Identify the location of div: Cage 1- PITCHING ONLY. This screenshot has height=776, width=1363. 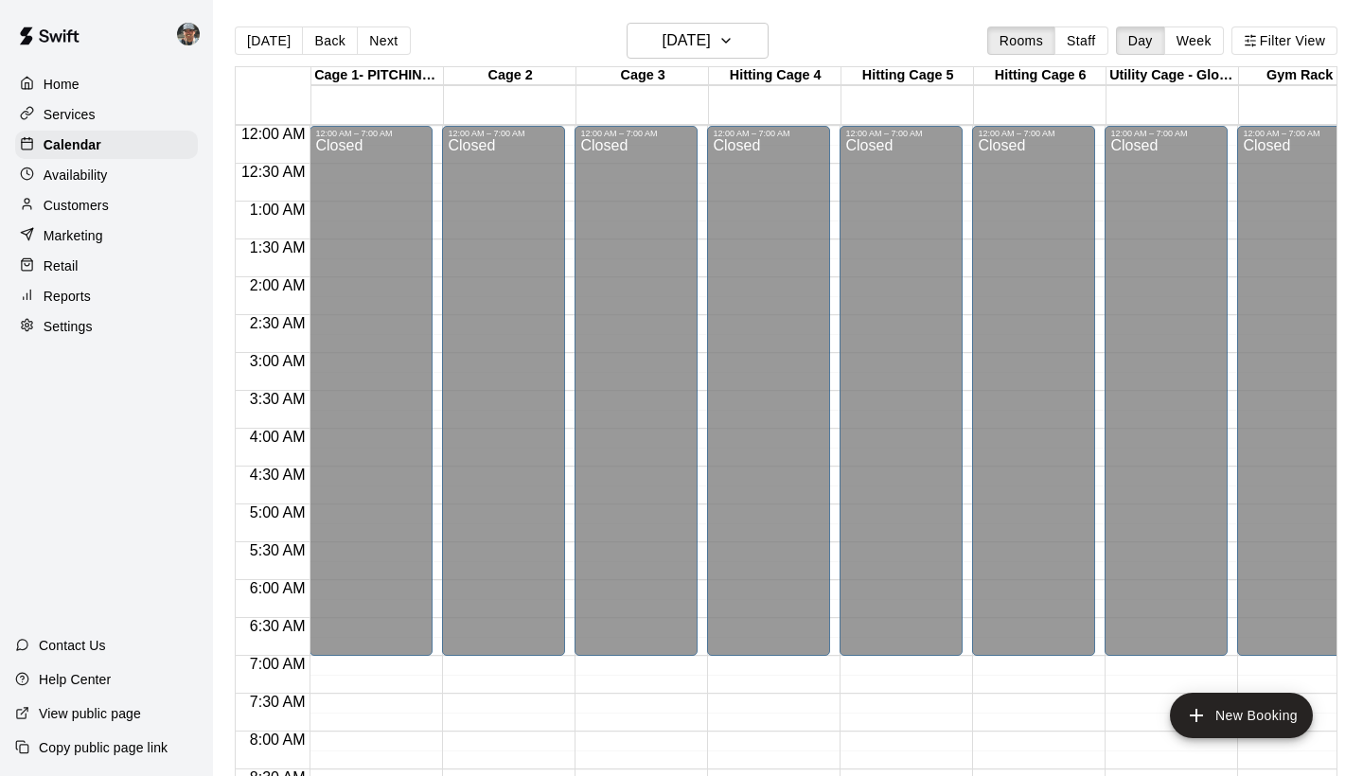
(378, 76).